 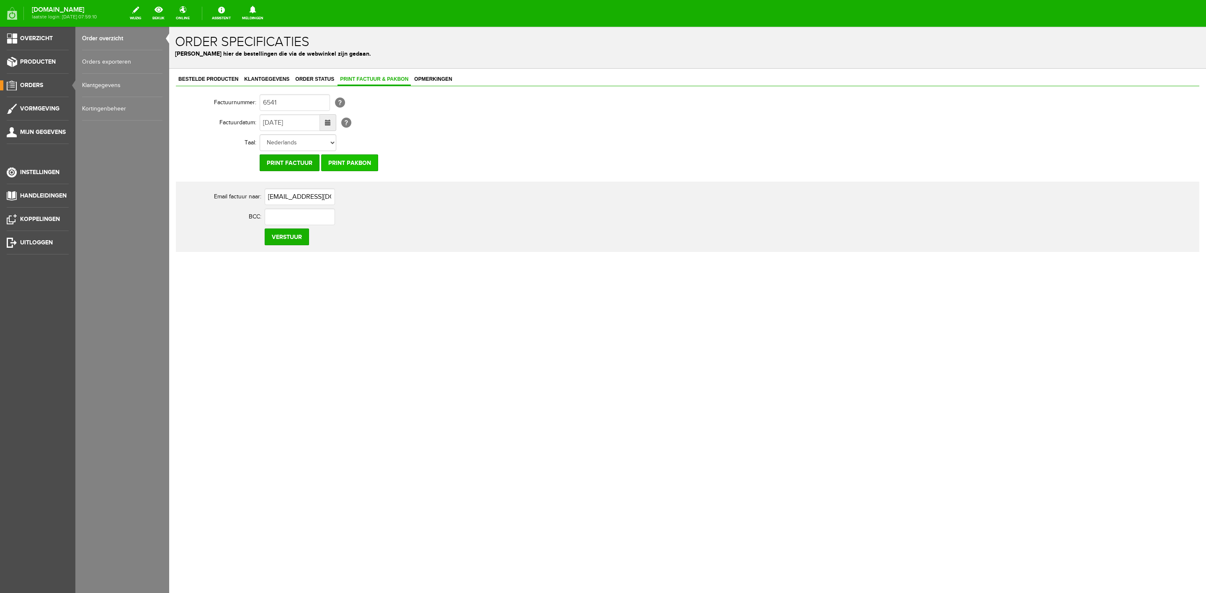 What do you see at coordinates (264, 52) in the screenshot?
I see `span: Opmerkingen` at bounding box center [264, 52].